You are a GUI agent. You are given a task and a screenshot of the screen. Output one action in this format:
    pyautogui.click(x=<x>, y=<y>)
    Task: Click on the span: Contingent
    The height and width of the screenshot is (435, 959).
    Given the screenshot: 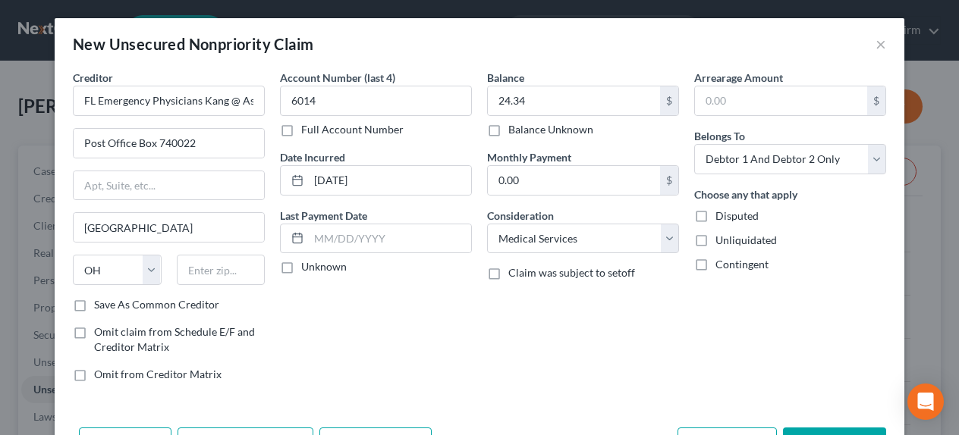 What is the action you would take?
    pyautogui.click(x=742, y=264)
    